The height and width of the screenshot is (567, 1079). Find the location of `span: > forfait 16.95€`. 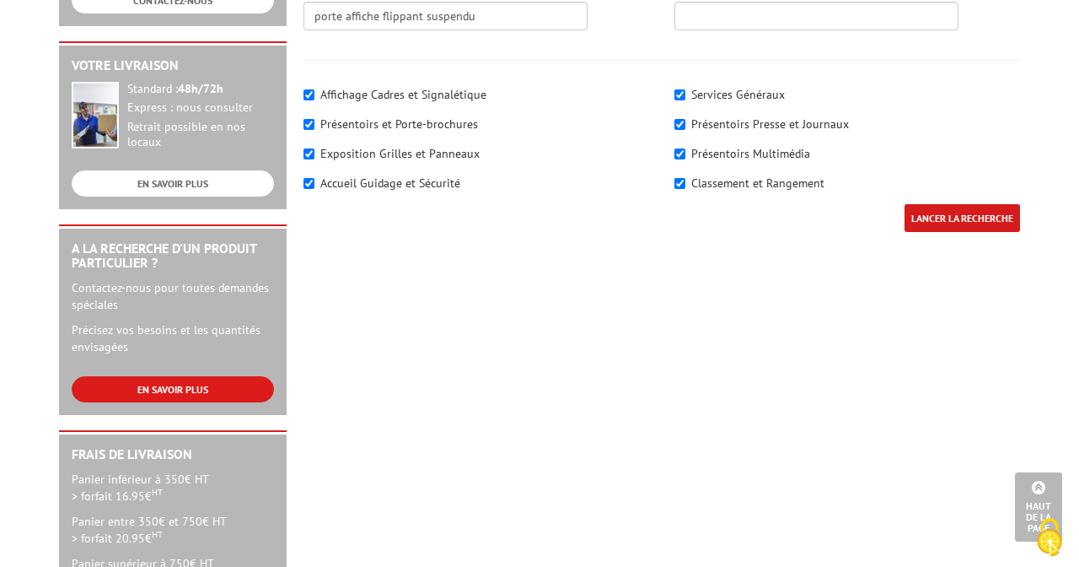

span: > forfait 16.95€ is located at coordinates (117, 496).